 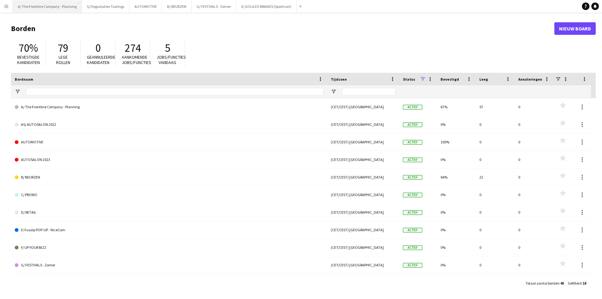 What do you see at coordinates (562, 283) in the screenshot?
I see `span: 45` at bounding box center [562, 283].